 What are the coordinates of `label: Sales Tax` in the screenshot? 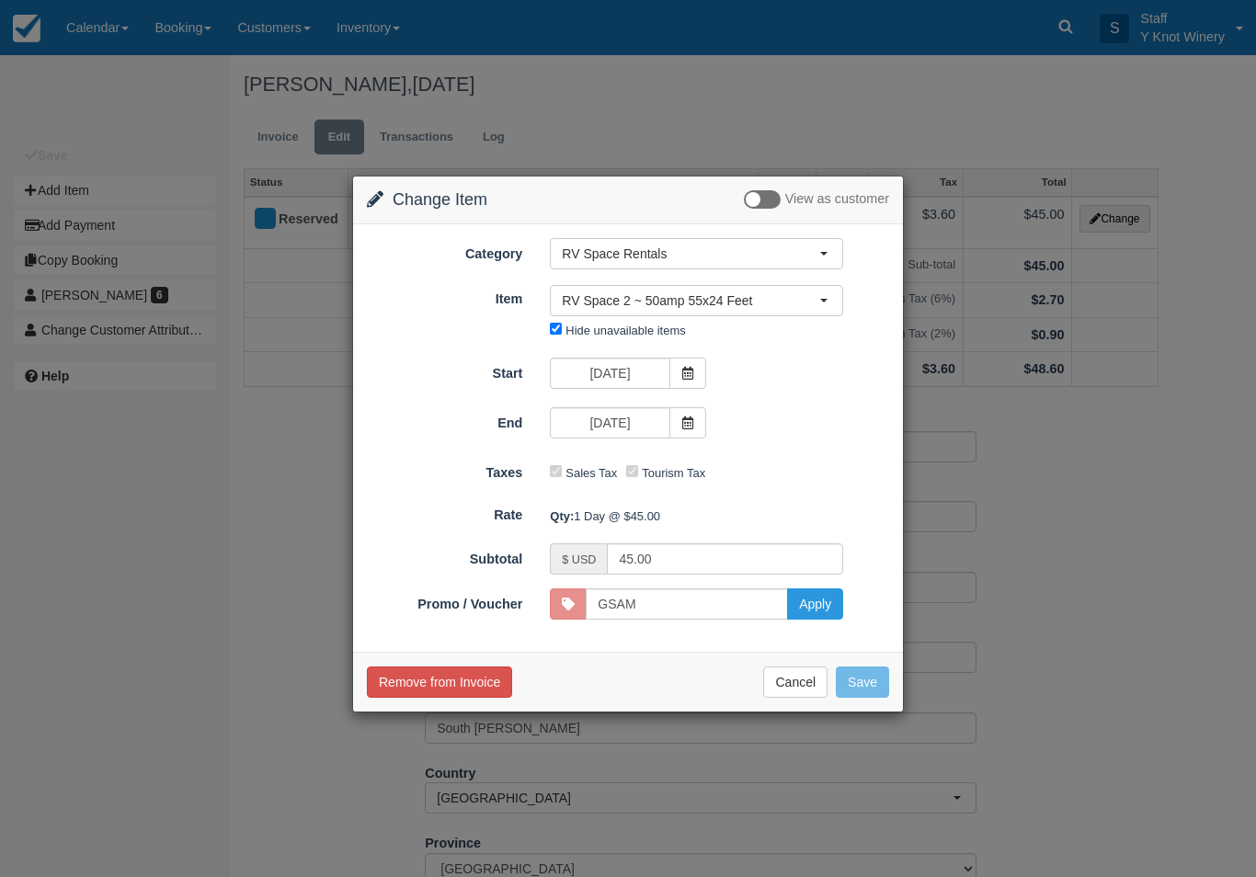 It's located at (591, 473).